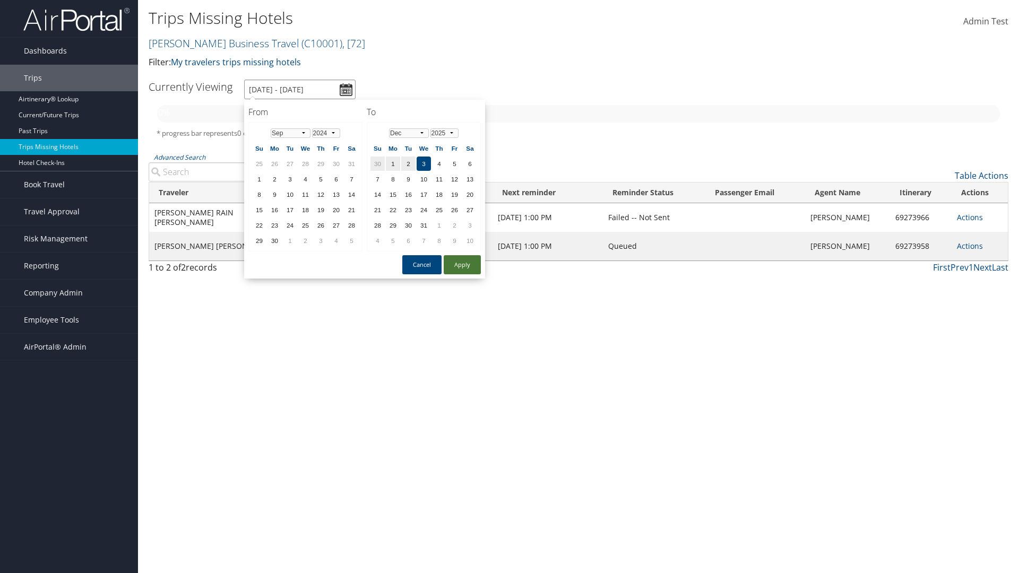  Describe the element at coordinates (578, 133) in the screenshot. I see `h5: * progress bar represents overnights covered for the selected time period.` at that location.